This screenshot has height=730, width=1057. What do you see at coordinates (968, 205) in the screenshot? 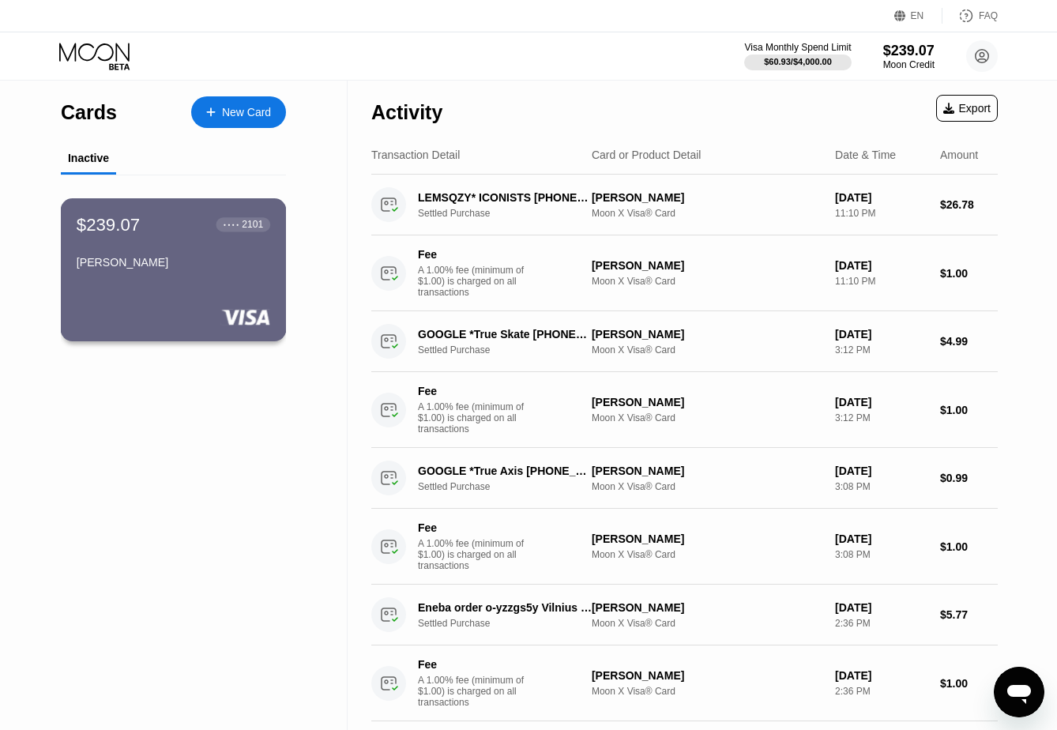
I see `div: $26.78` at bounding box center [968, 205].